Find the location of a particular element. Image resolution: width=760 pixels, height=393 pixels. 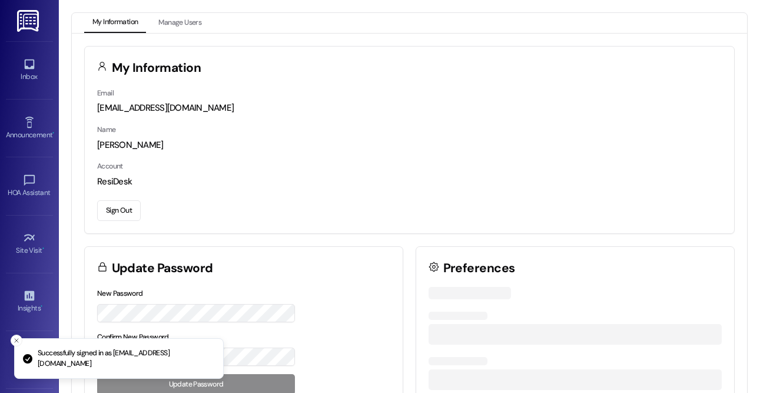

button: Manage Users is located at coordinates (180, 23).